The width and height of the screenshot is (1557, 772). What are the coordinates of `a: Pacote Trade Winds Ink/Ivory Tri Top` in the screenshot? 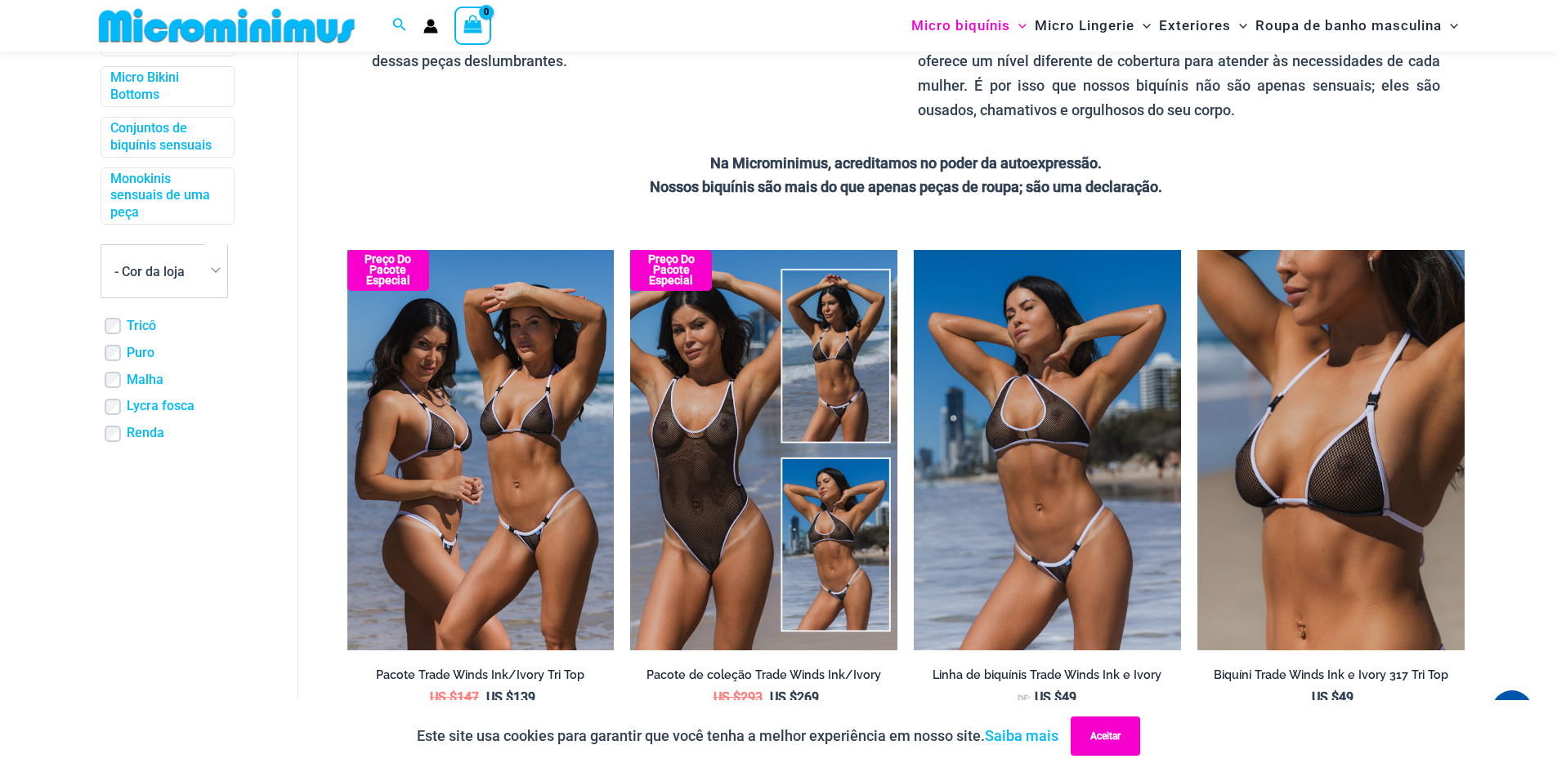 It's located at (480, 678).